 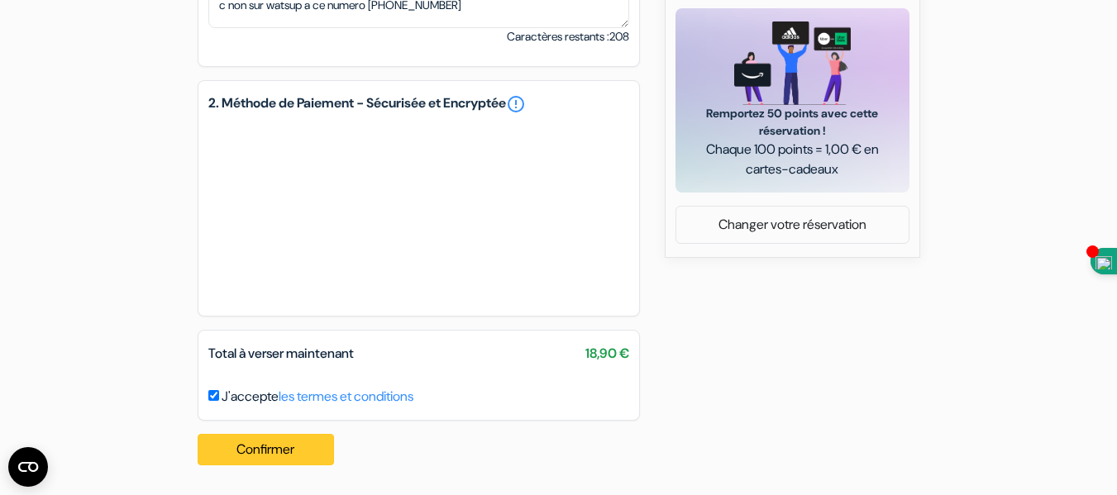 I want to click on label: J'accepte, so click(x=318, y=397).